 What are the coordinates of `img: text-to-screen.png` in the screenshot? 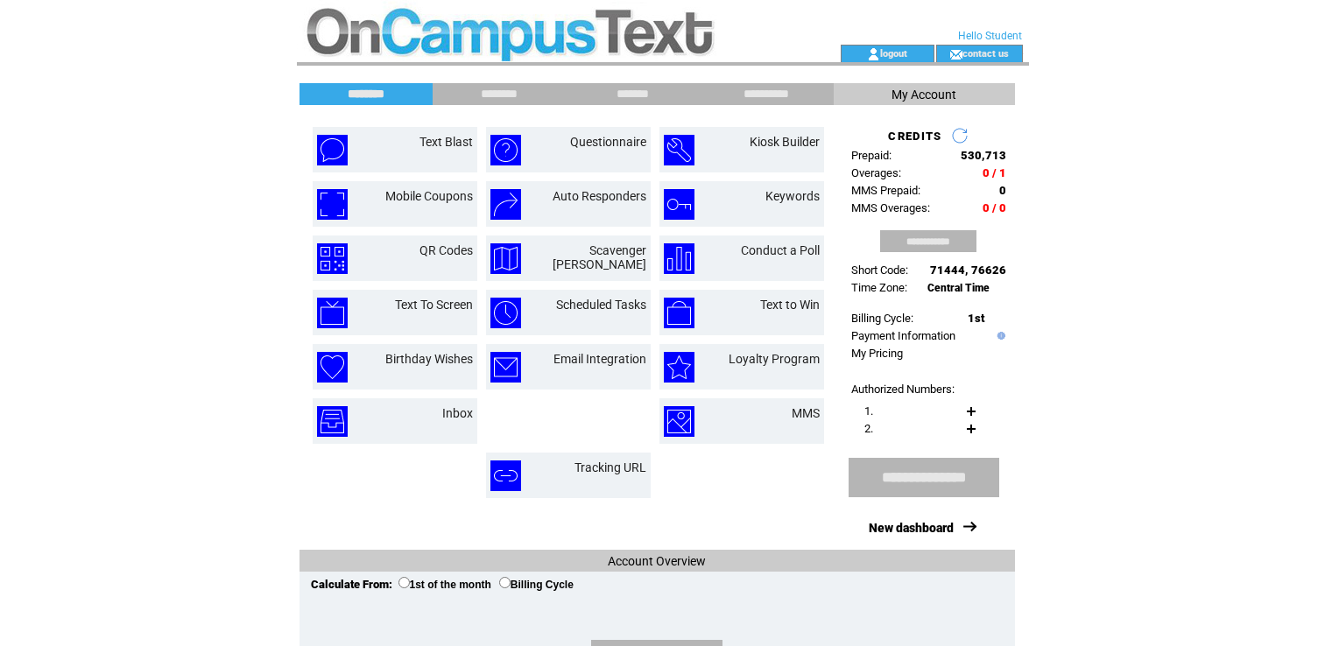 It's located at (332, 313).